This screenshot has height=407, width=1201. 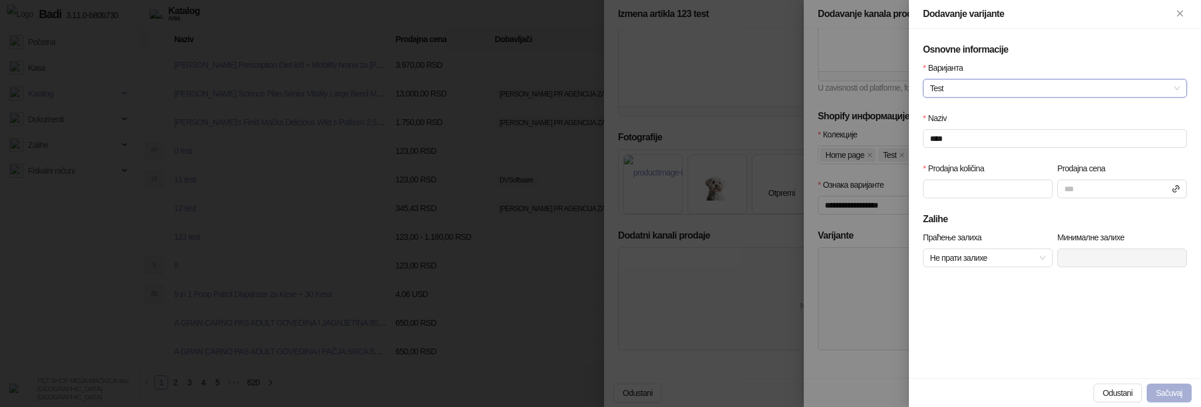 I want to click on span: Не прати залихе, so click(x=988, y=258).